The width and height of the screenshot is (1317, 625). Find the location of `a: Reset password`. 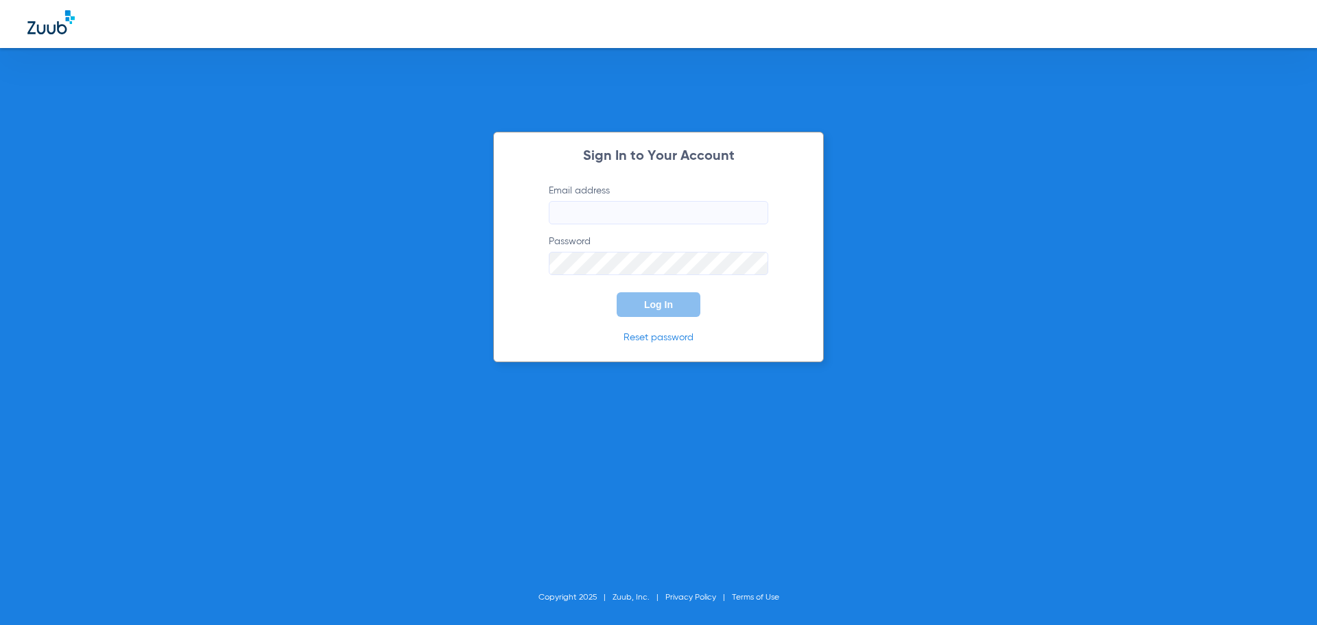

a: Reset password is located at coordinates (658, 337).